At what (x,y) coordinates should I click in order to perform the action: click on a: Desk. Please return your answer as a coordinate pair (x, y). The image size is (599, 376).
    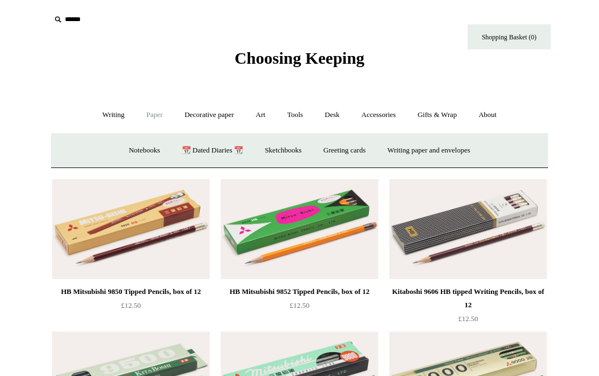
    Looking at the image, I should click on (332, 115).